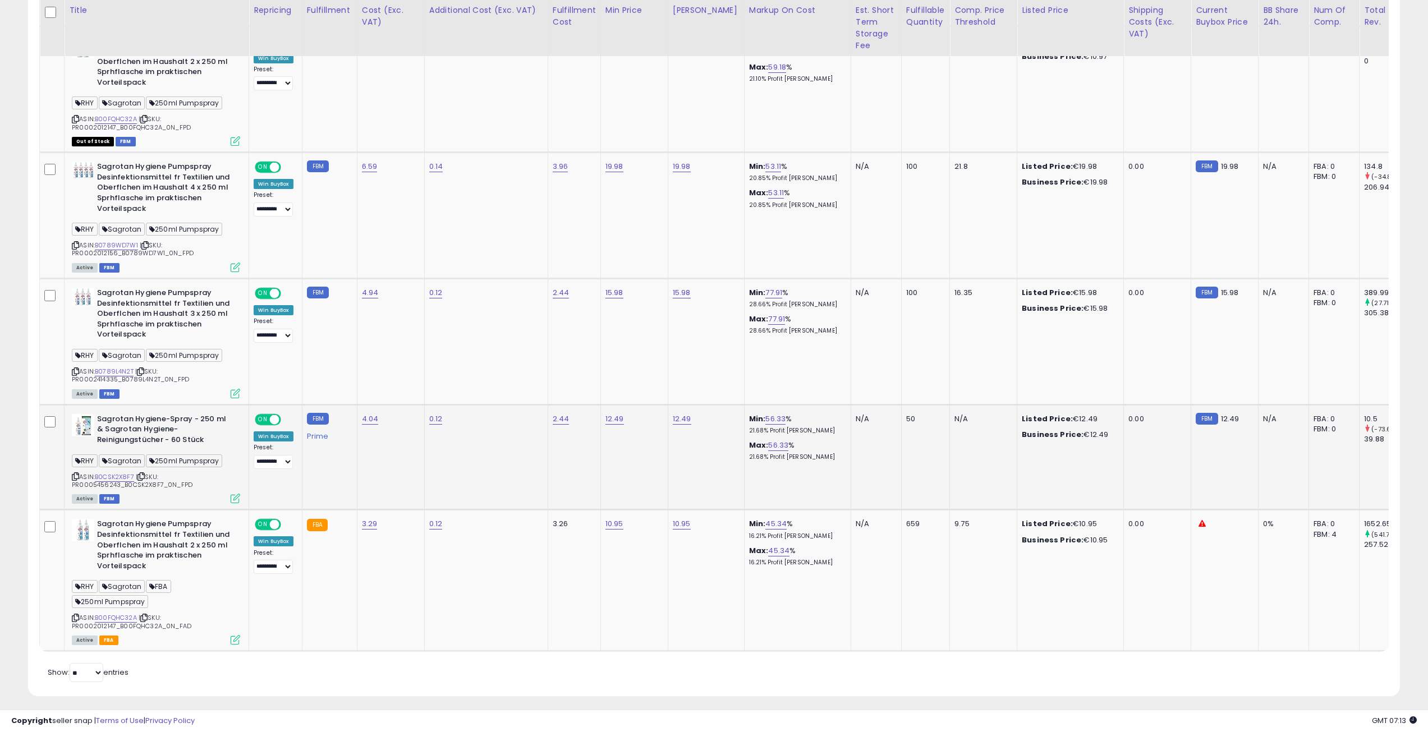 Image resolution: width=1428 pixels, height=732 pixels. I want to click on a: 3.96, so click(560, 167).